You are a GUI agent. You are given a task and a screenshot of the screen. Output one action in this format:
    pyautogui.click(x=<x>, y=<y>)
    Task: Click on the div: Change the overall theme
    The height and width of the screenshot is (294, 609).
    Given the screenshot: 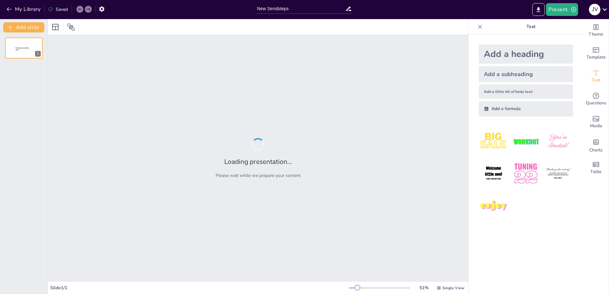 What is the action you would take?
    pyautogui.click(x=596, y=31)
    